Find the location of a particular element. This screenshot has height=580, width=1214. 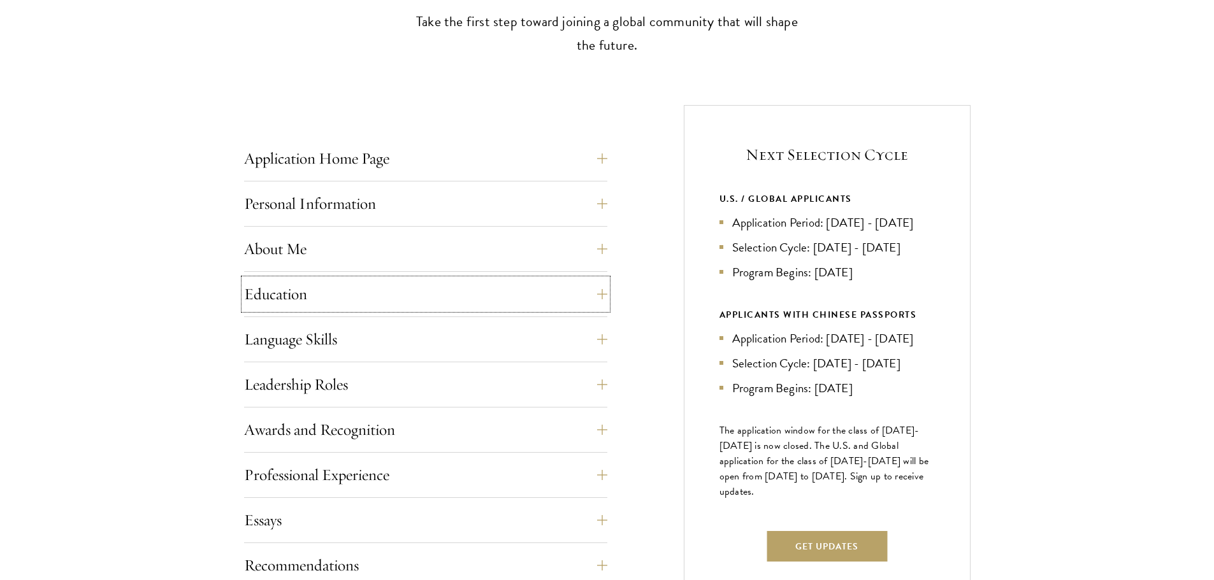

h5: Next Selection Cycle is located at coordinates (827, 155).